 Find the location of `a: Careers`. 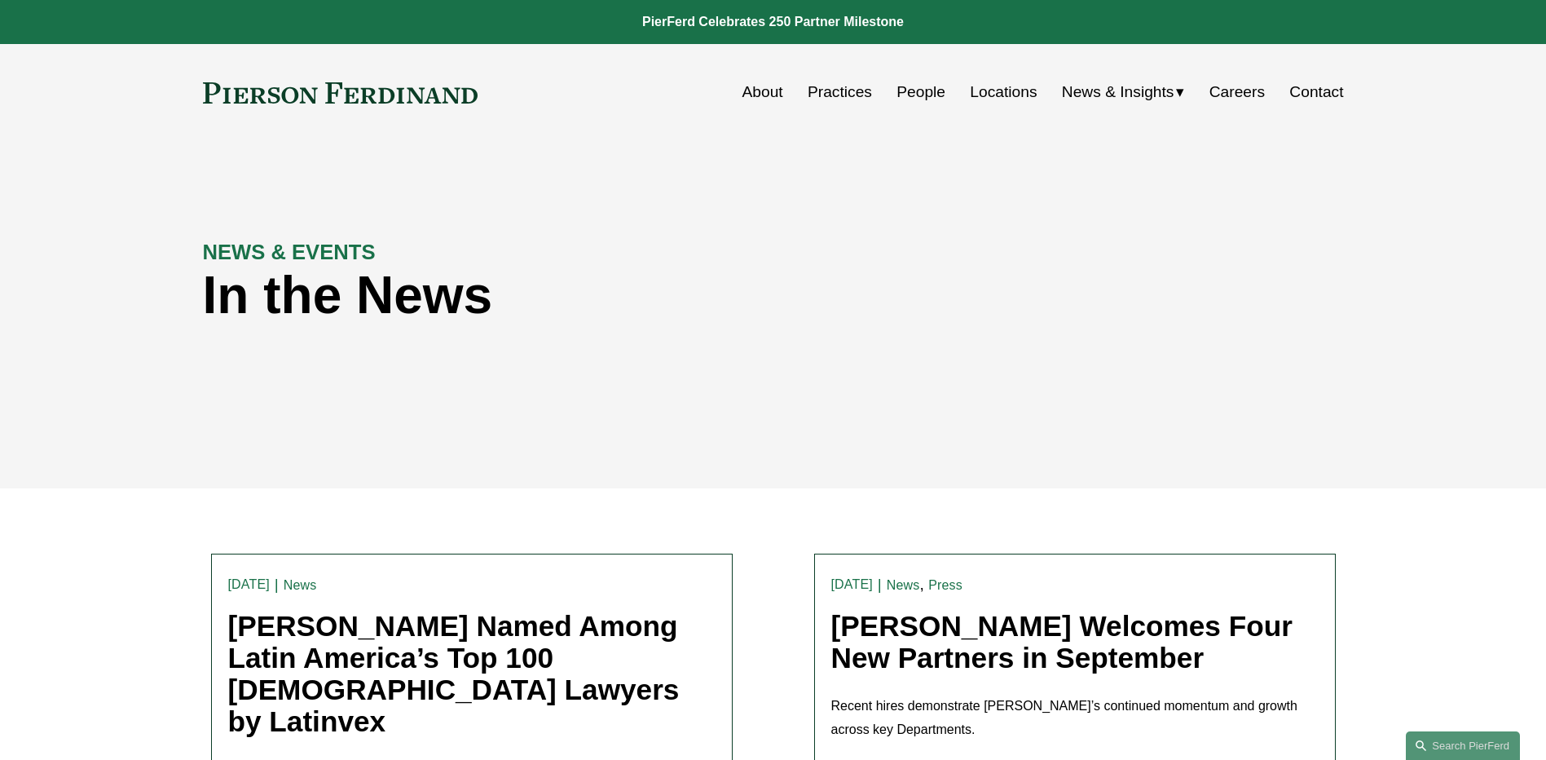

a: Careers is located at coordinates (1237, 92).